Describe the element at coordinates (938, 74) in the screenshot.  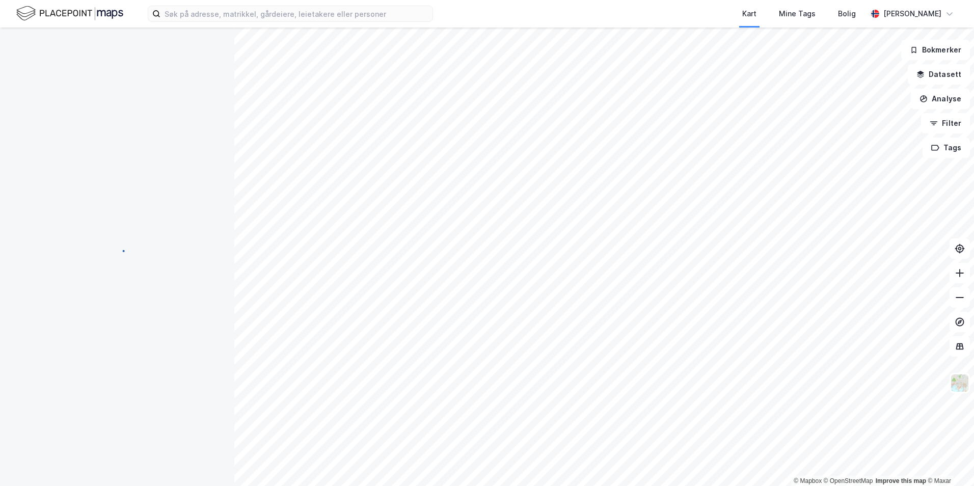
I see `button: Datasett` at that location.